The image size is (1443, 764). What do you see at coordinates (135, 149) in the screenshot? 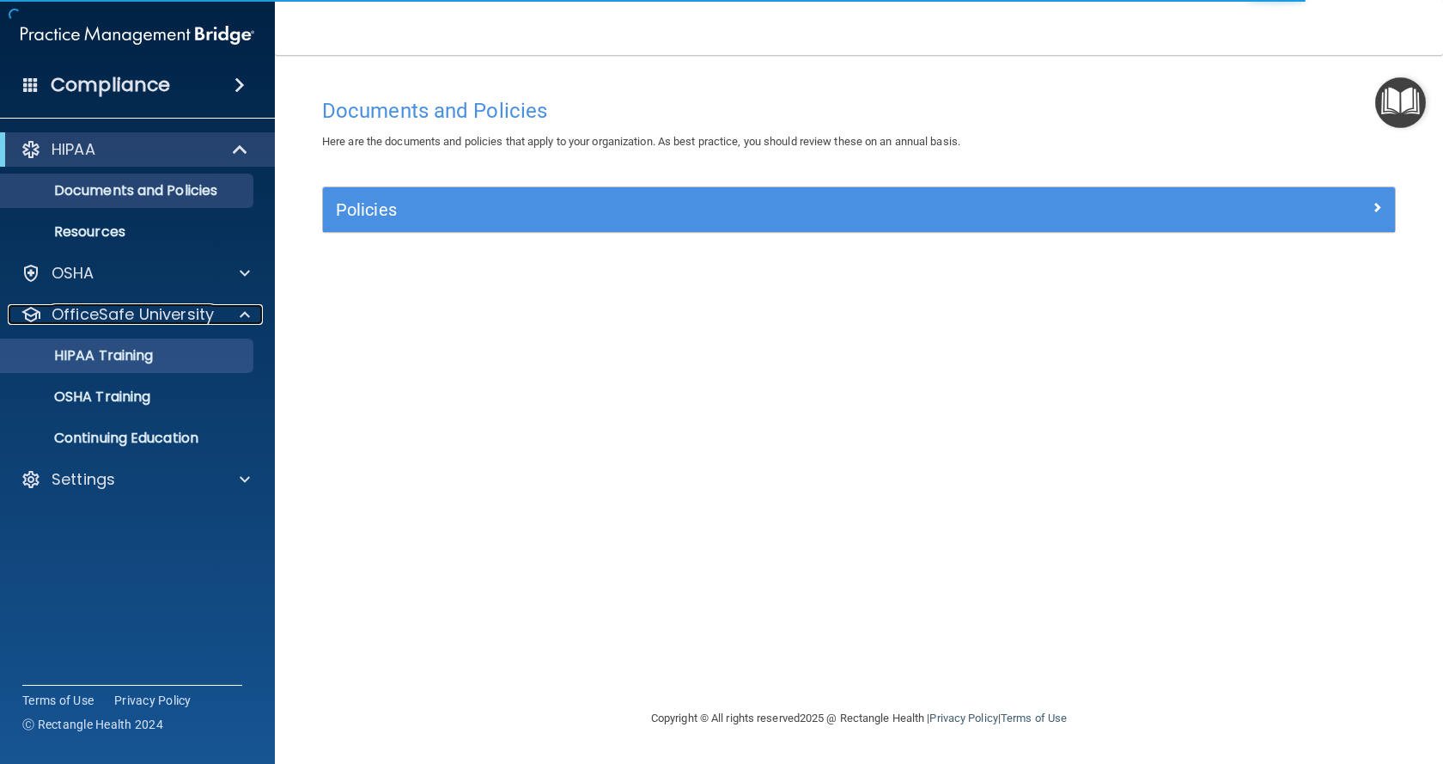
I see `a: HIPAA` at bounding box center [135, 149].